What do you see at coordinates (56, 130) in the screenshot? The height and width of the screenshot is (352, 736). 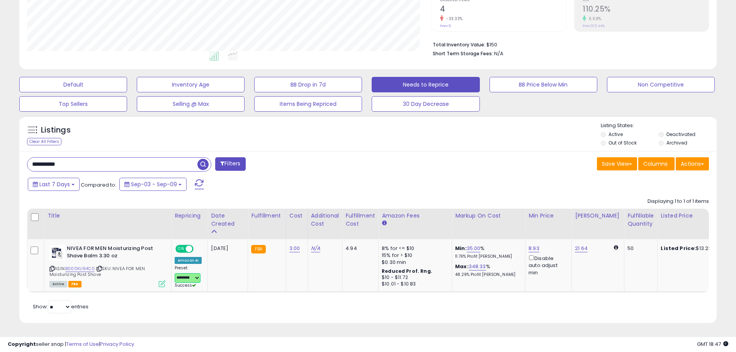 I see `h5: Listings` at bounding box center [56, 130].